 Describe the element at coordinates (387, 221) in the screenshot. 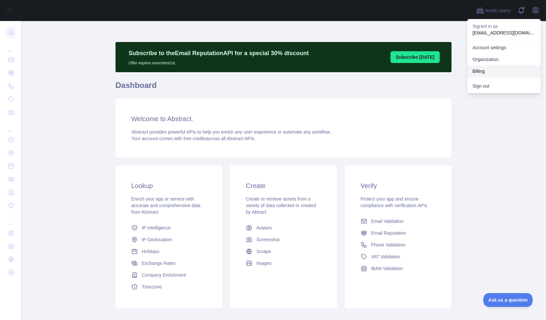

I see `span: Email Validation` at that location.